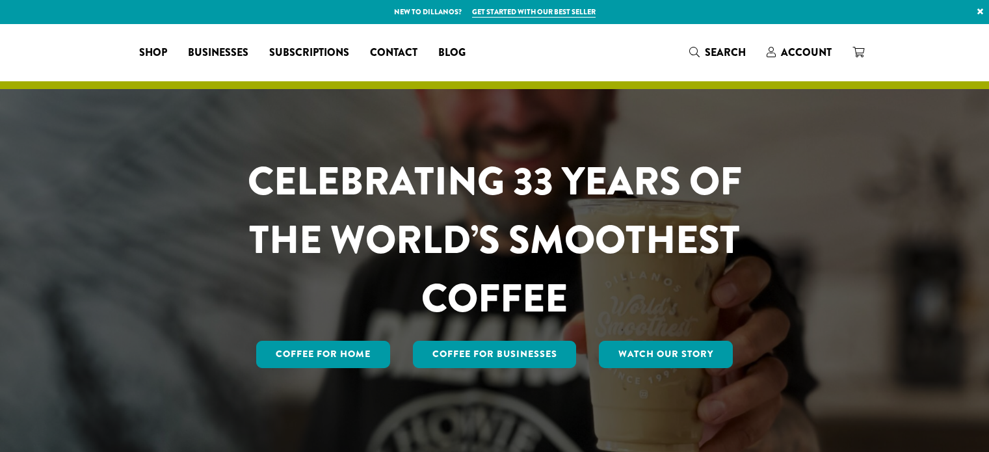  Describe the element at coordinates (495, 354) in the screenshot. I see `a: Coffee For Businesses` at that location.